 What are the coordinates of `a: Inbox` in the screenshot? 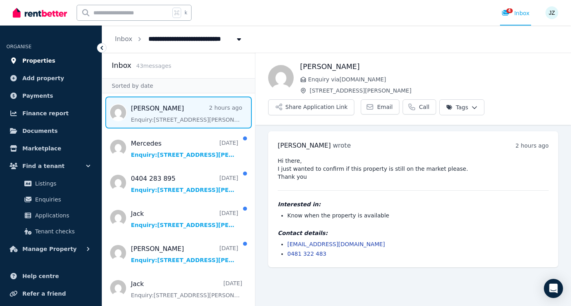 It's located at (124, 39).